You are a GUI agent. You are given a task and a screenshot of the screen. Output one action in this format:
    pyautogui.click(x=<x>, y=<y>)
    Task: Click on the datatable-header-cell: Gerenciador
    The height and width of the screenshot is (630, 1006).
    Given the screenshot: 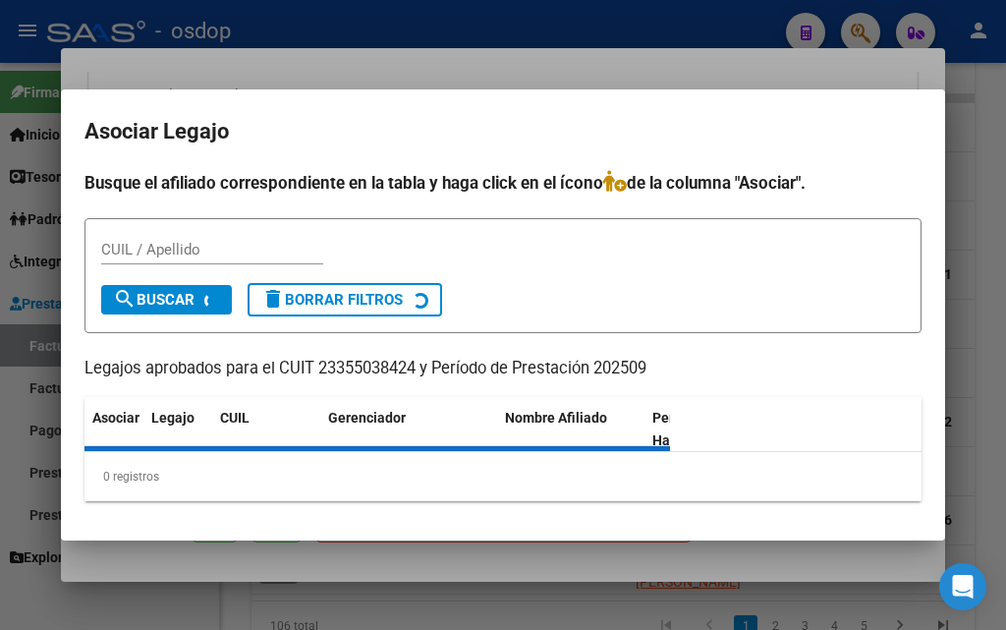 What is the action you would take?
    pyautogui.click(x=409, y=429)
    